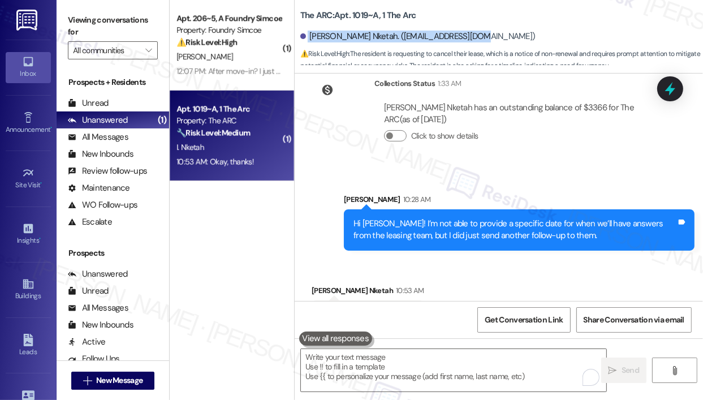  Describe the element at coordinates (228, 109) in the screenshot. I see `div: Apt. 1019~A, 1 The Arc` at that location.